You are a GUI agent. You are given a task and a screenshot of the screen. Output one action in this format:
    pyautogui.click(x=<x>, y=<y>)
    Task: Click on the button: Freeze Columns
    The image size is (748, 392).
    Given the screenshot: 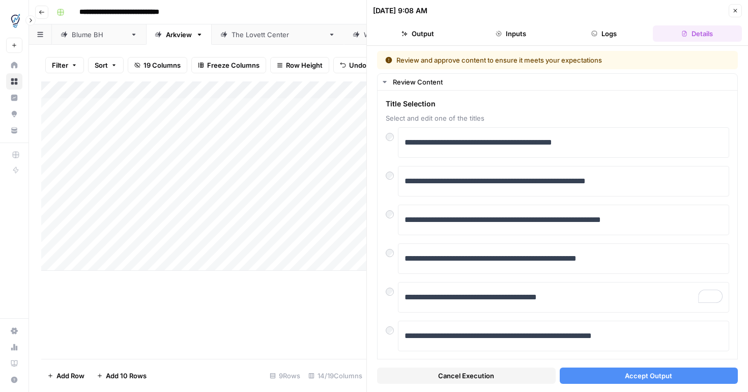 What is the action you would take?
    pyautogui.click(x=228, y=65)
    